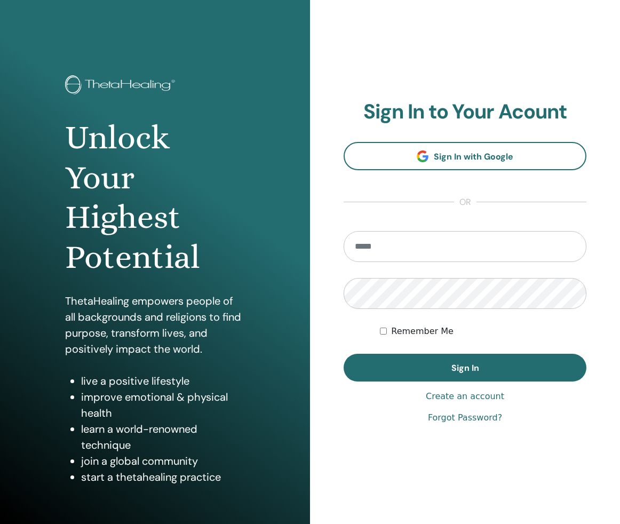  Describe the element at coordinates (465, 418) in the screenshot. I see `a: Forgot Password?` at that location.